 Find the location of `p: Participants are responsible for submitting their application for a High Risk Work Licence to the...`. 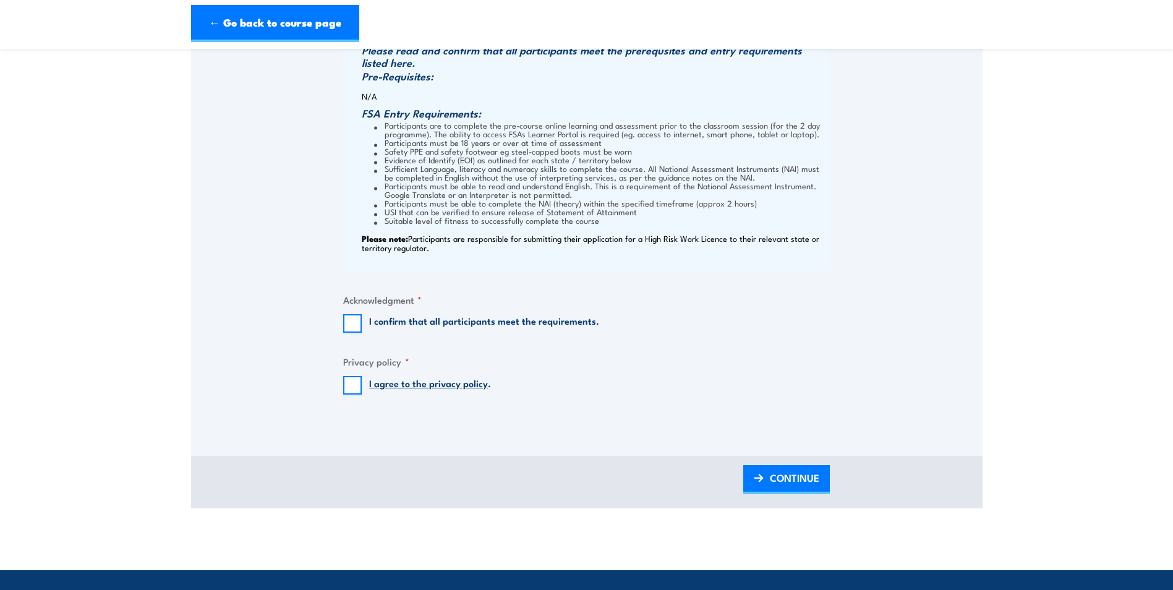

p: Participants are responsible for submitting their application for a High Risk Work Licence to the... is located at coordinates (594, 243).